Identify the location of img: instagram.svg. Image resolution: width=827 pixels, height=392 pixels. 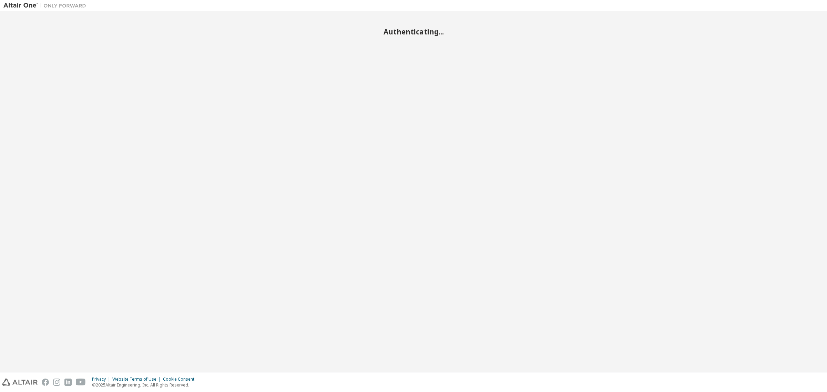
(57, 382).